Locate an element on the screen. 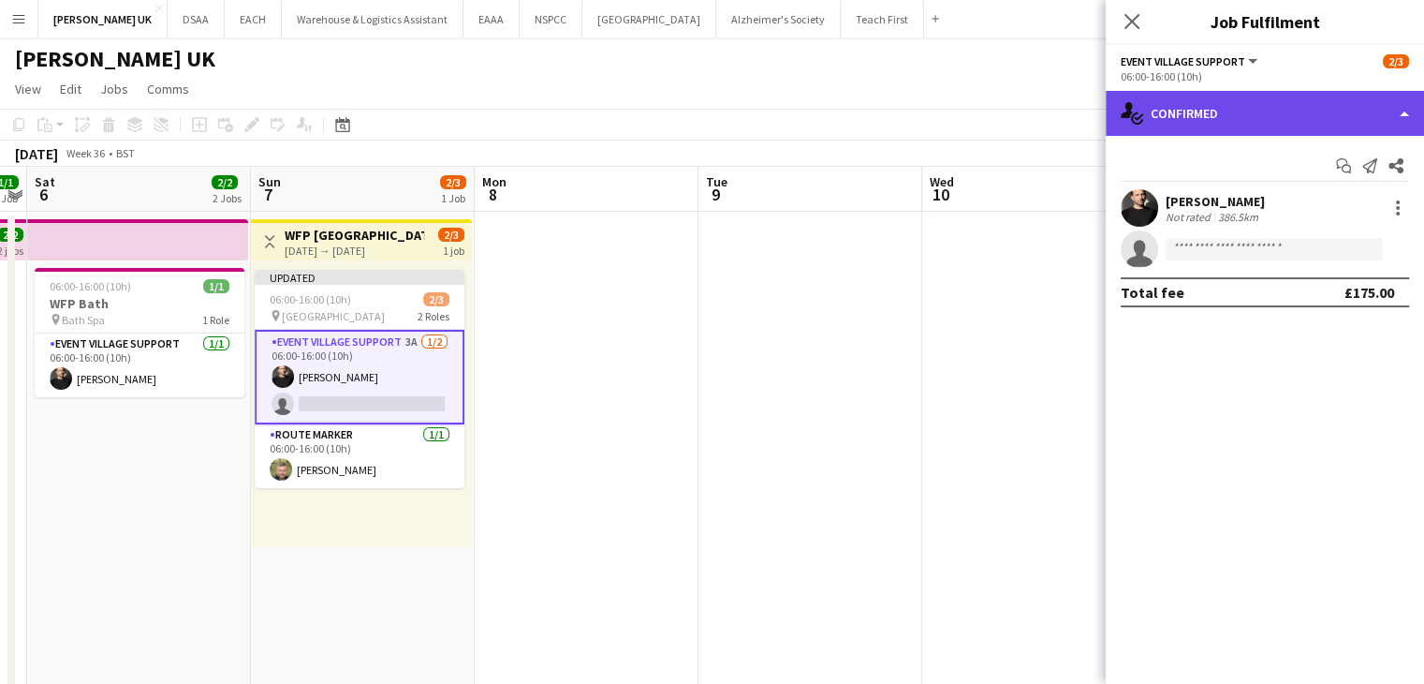 The width and height of the screenshot is (1424, 684). h3: WFP Bath is located at coordinates (140, 303).